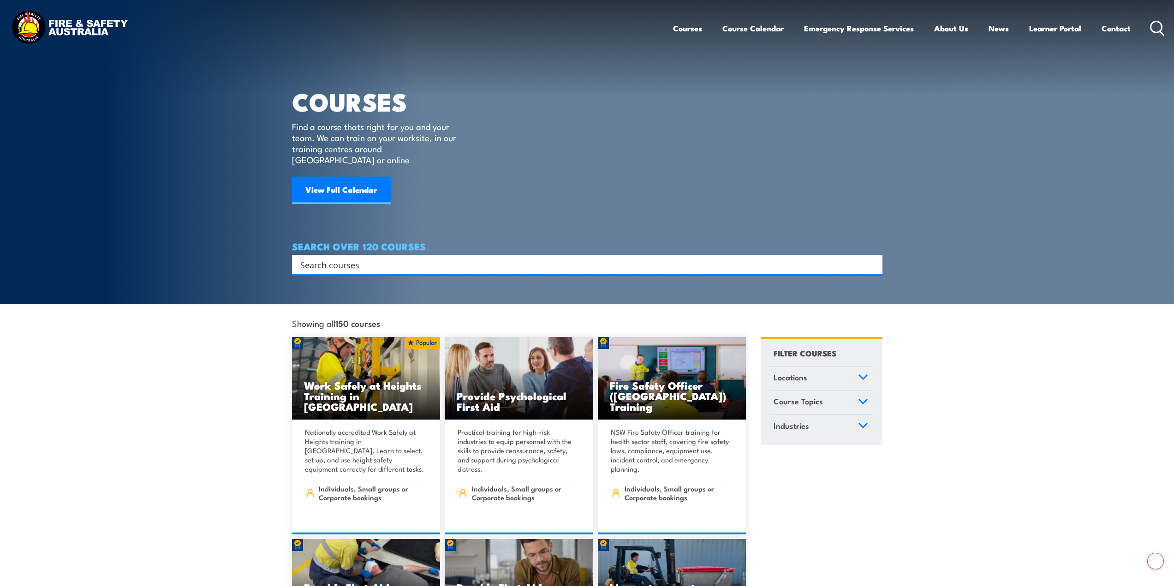 The image size is (1174, 586). What do you see at coordinates (687, 28) in the screenshot?
I see `a: Courses` at bounding box center [687, 28].